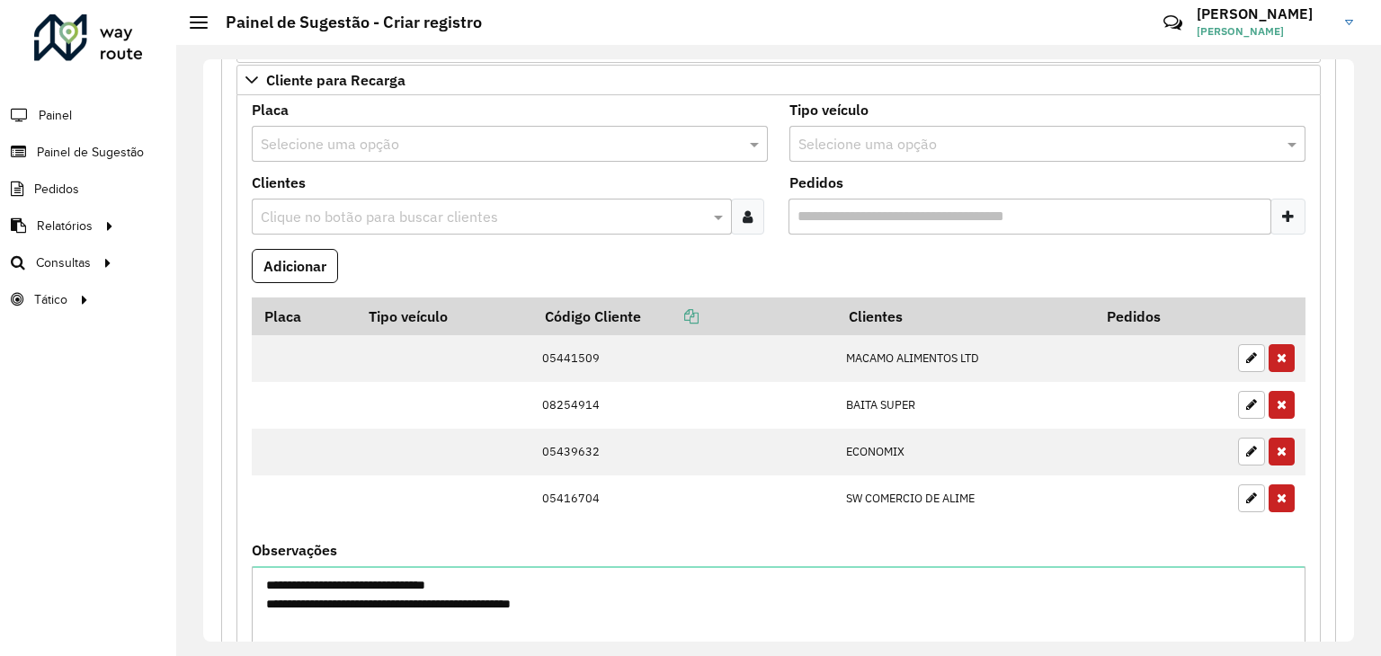  What do you see at coordinates (270, 110) in the screenshot?
I see `label: Placa` at bounding box center [270, 110].